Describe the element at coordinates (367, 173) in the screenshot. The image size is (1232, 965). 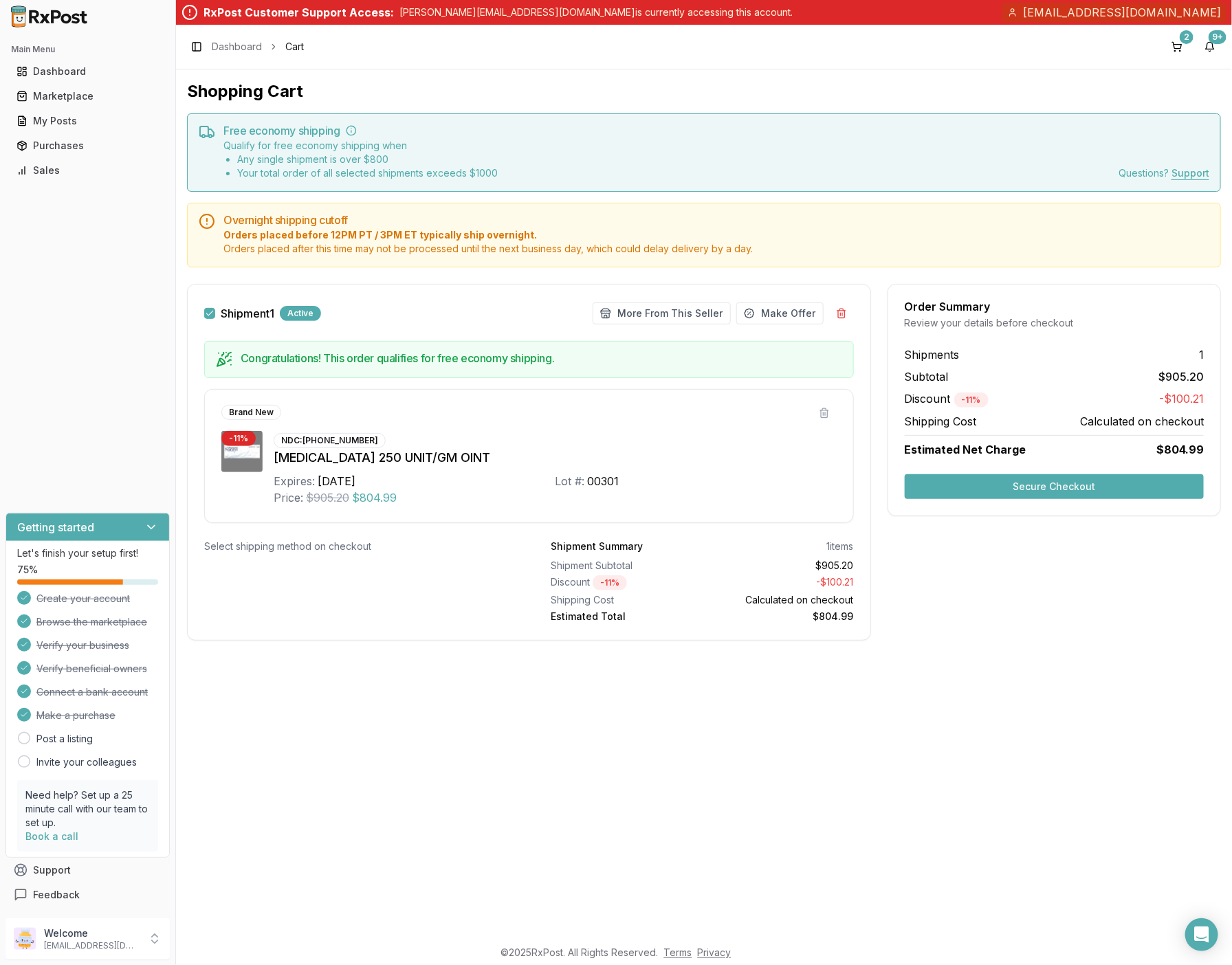
I see `li: Your total order of all selected shipments exceeds $ 1000` at that location.